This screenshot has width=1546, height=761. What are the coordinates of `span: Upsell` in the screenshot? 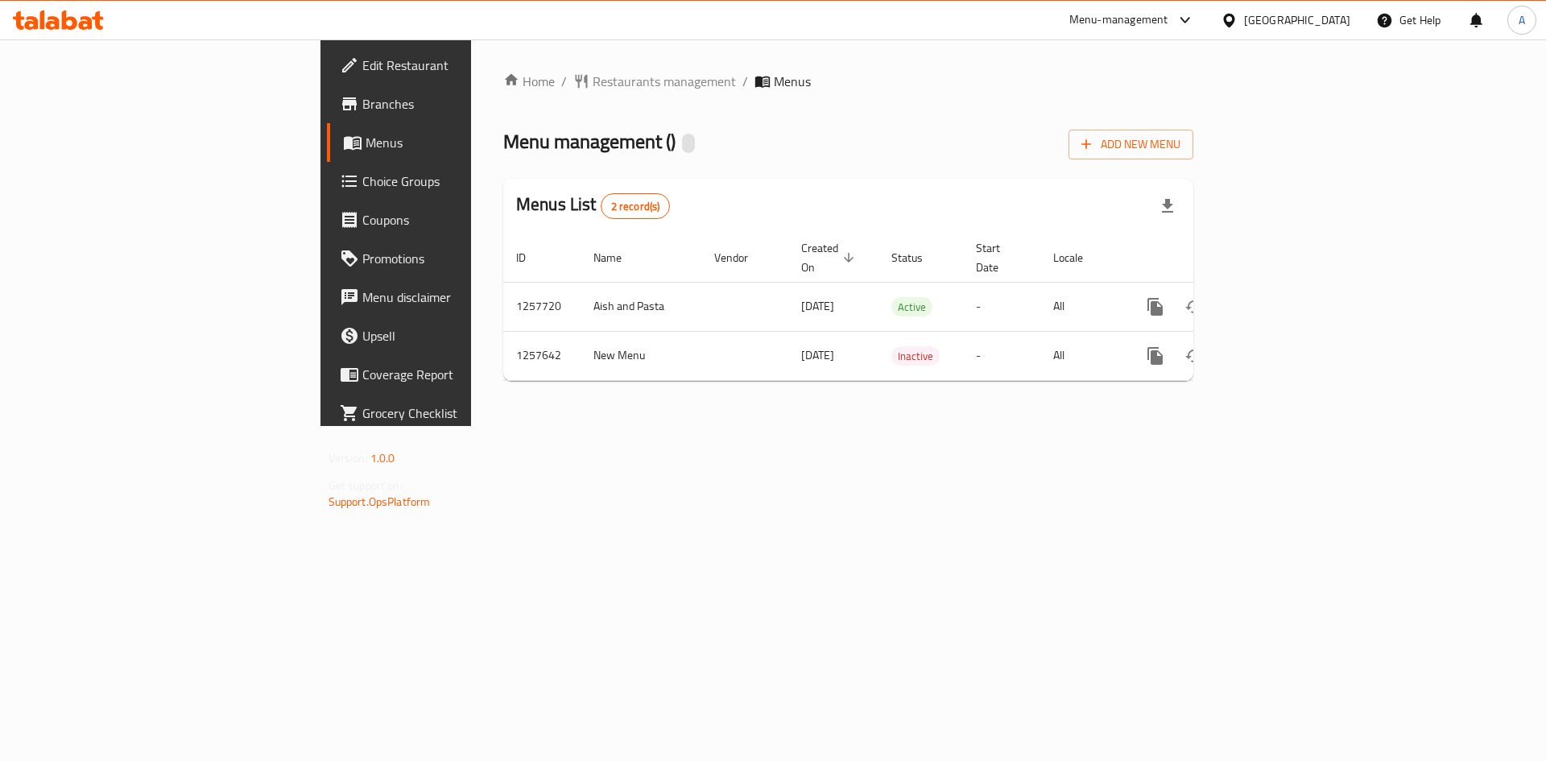 It's located at (464, 336).